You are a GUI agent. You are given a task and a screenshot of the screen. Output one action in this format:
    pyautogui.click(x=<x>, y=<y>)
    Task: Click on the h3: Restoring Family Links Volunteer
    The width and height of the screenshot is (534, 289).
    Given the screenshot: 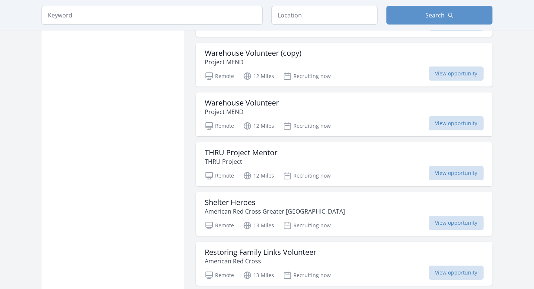 What is the action you would take?
    pyautogui.click(x=260, y=252)
    